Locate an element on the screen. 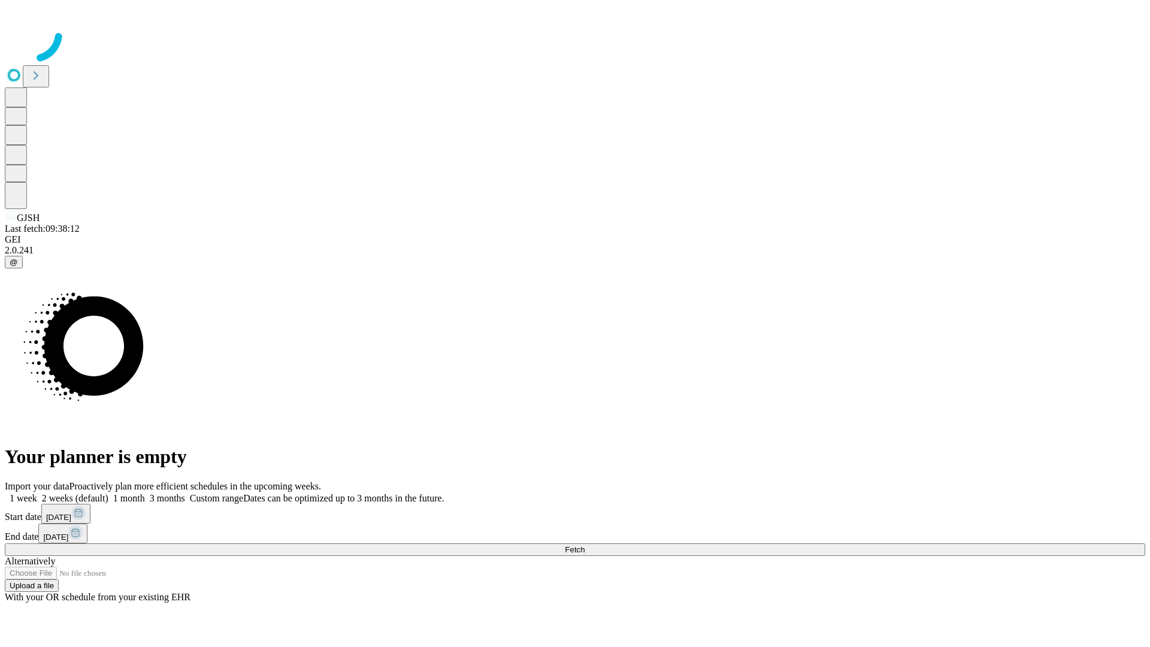 Image resolution: width=1150 pixels, height=647 pixels. span: 1 week is located at coordinates (23, 498).